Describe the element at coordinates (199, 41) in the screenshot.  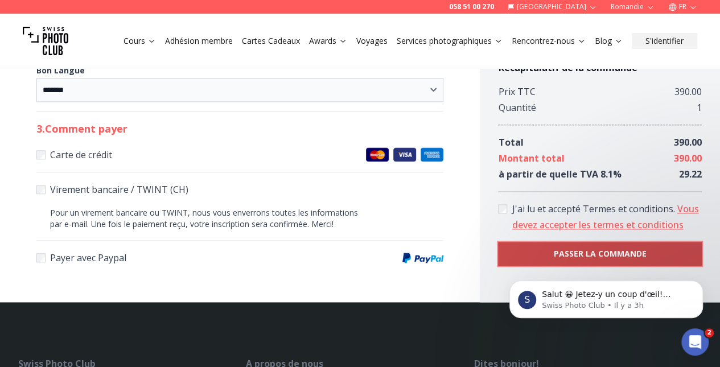
I see `button: Adhésion membre` at that location.